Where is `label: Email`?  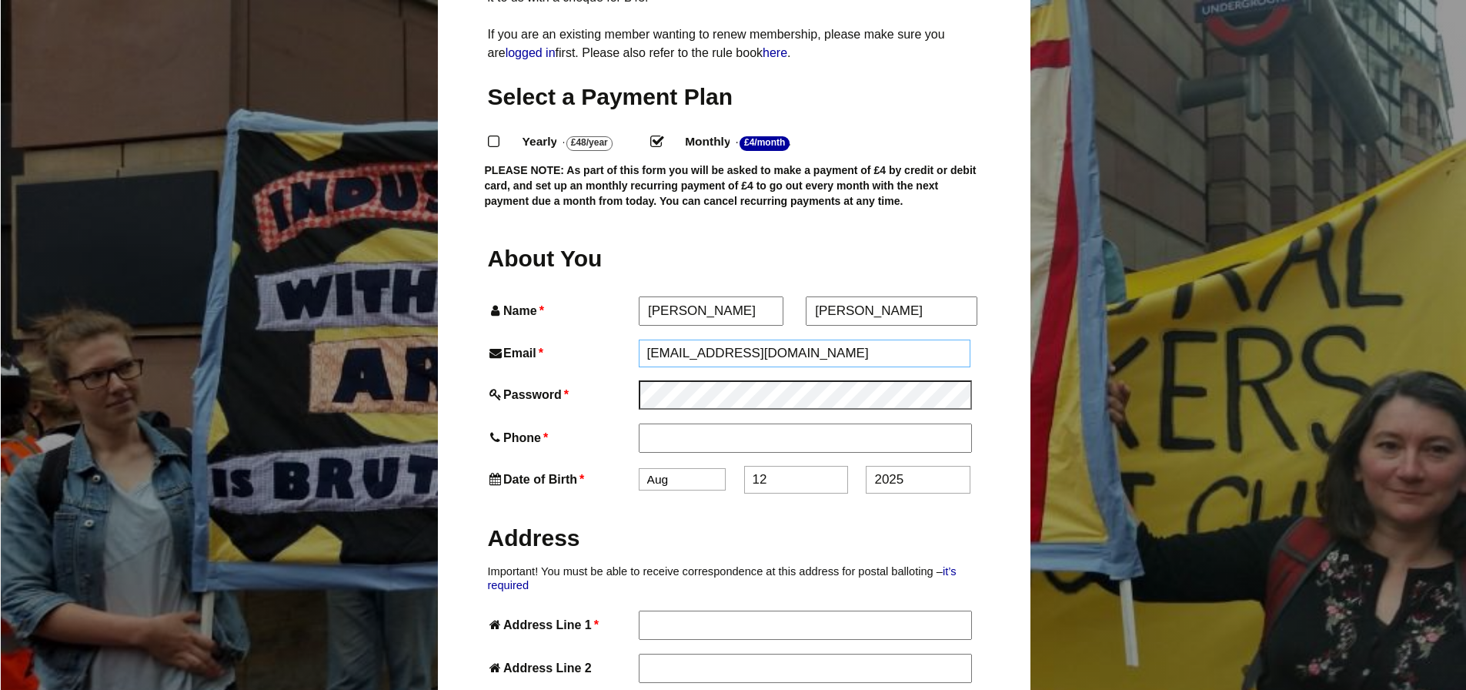
label: Email is located at coordinates (562, 352).